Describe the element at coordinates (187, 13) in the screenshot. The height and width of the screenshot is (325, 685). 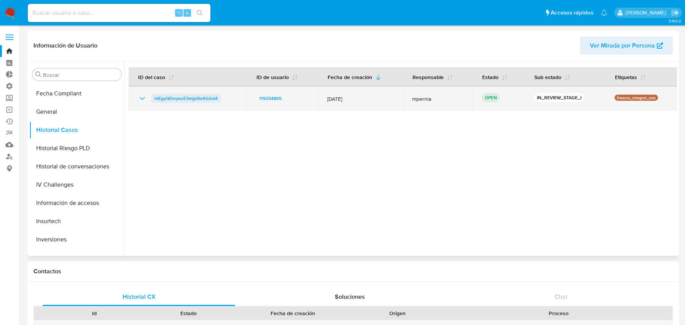
I see `span: s` at that location.